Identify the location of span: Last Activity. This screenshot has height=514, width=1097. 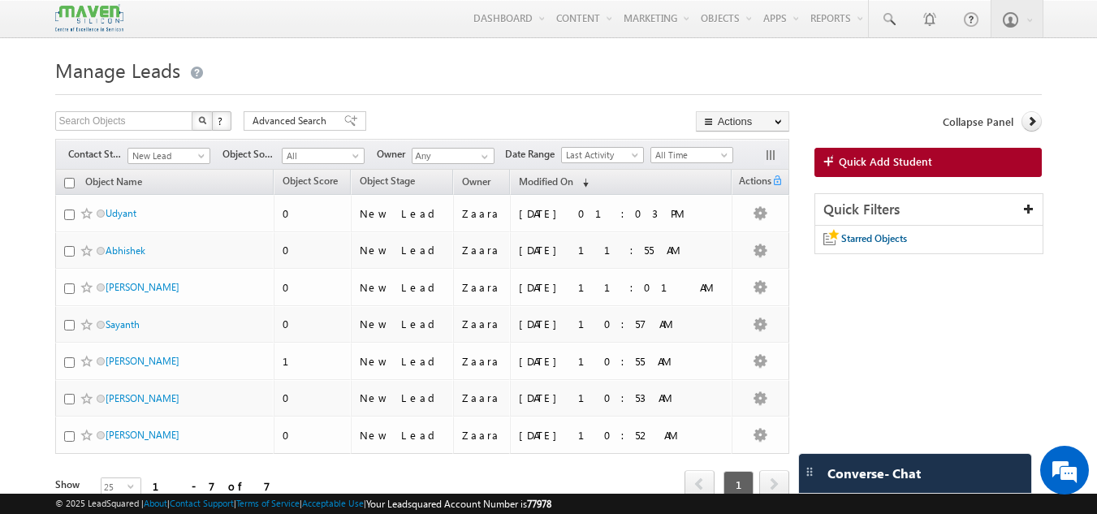
(600, 155).